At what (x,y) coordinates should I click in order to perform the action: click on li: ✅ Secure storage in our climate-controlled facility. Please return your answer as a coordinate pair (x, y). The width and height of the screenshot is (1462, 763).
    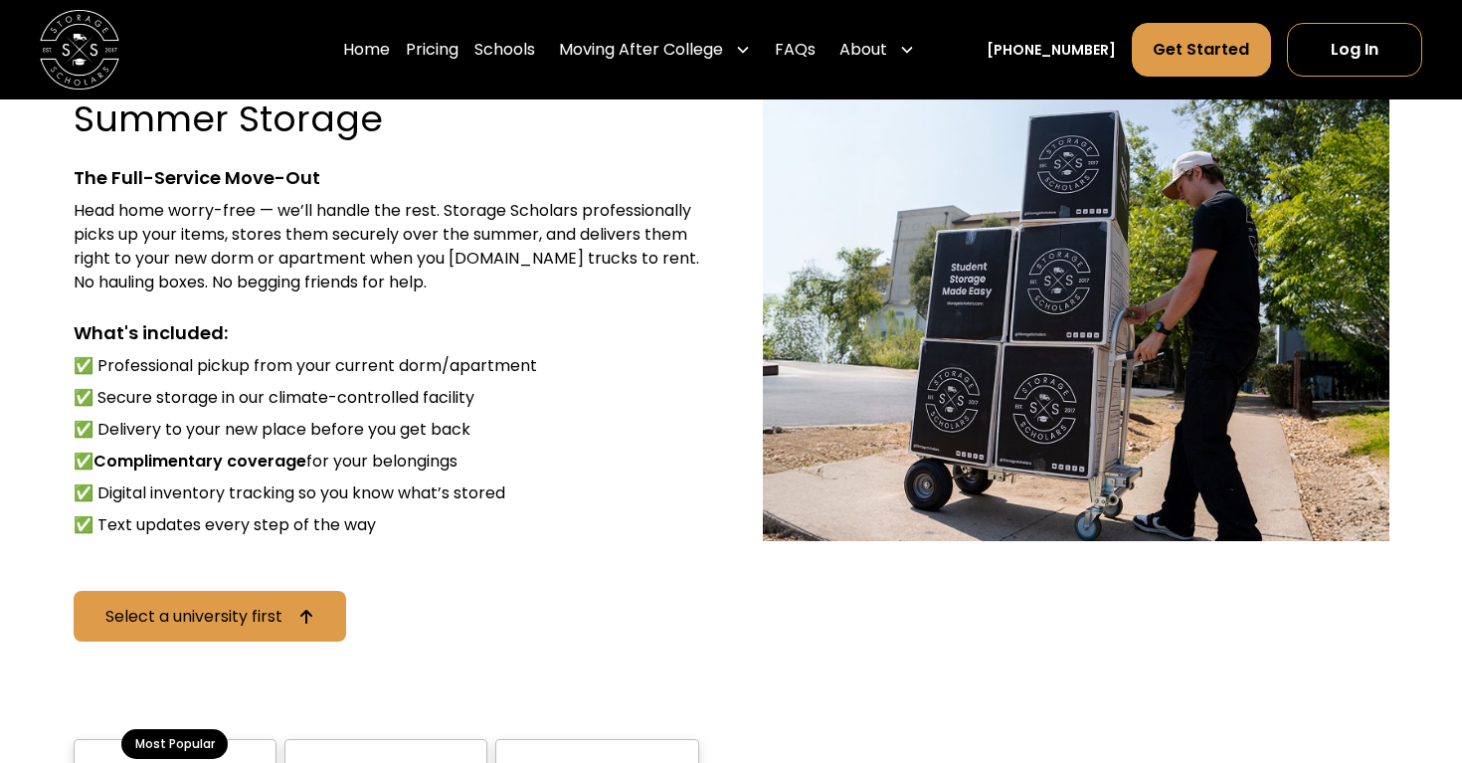
    Looking at the image, I should click on (386, 398).